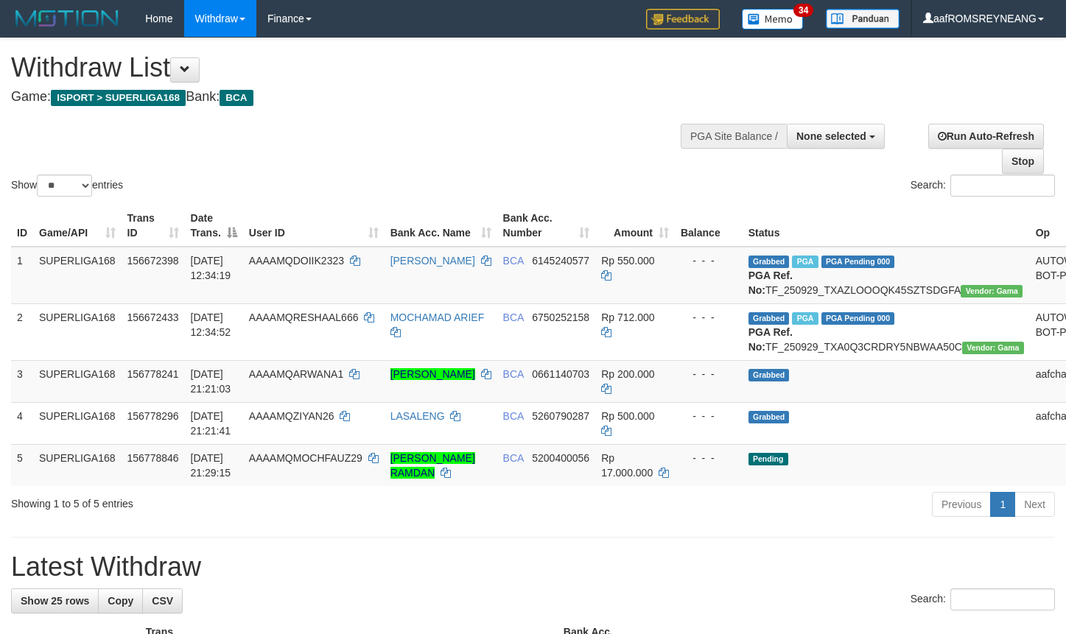 The height and width of the screenshot is (634, 1066). What do you see at coordinates (162, 601) in the screenshot?
I see `span: CSV` at bounding box center [162, 601].